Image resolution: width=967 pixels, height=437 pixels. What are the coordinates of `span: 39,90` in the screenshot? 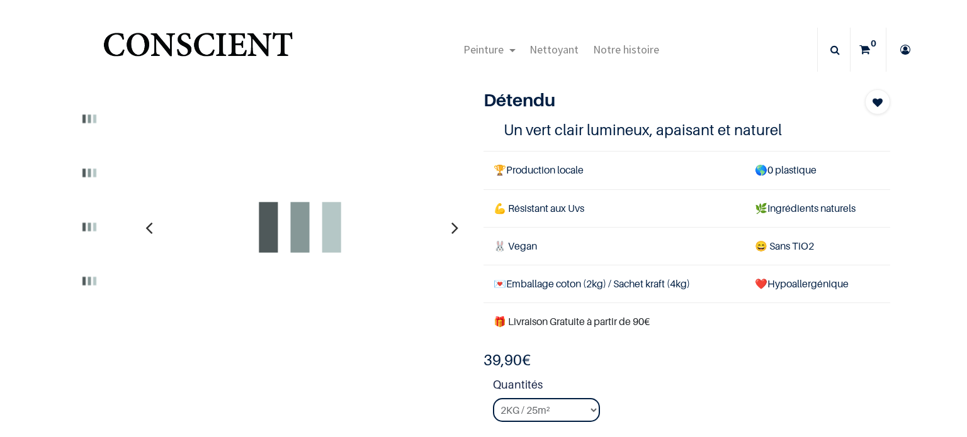 It's located at (502, 360).